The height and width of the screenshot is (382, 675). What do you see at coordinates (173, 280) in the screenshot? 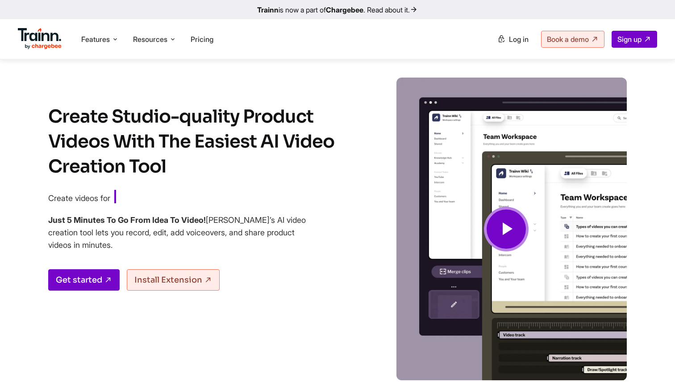
I see `a: Install Extension` at bounding box center [173, 280].